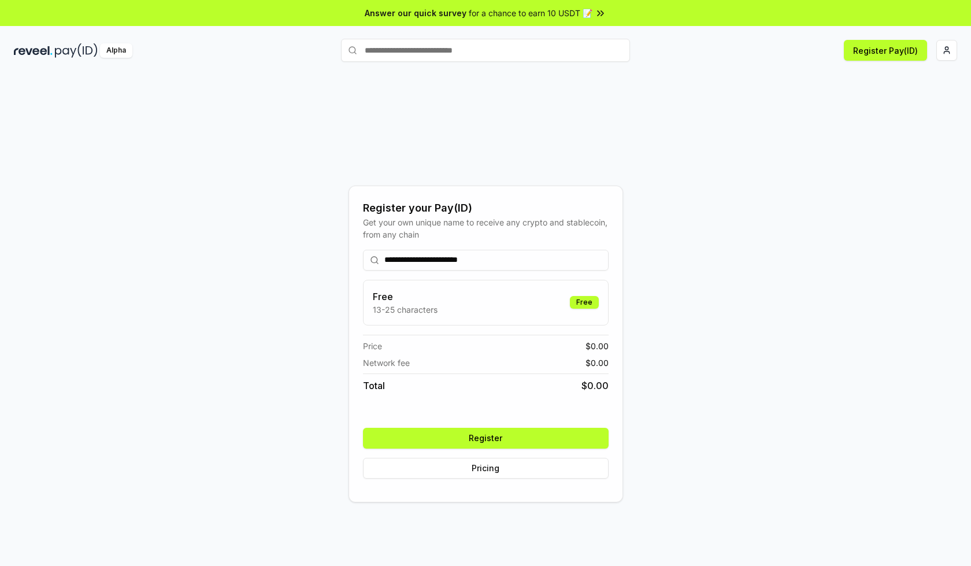 The height and width of the screenshot is (566, 971). What do you see at coordinates (405, 309) in the screenshot?
I see `p: 13-25 characters` at bounding box center [405, 309].